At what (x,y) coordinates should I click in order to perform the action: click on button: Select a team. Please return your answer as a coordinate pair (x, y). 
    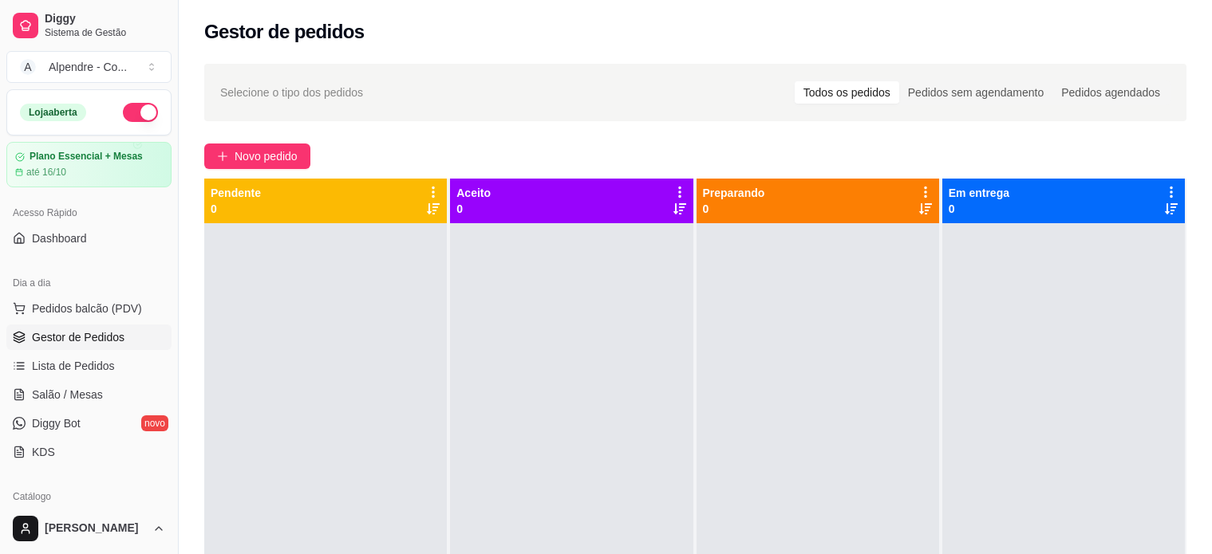
    Looking at the image, I should click on (89, 67).